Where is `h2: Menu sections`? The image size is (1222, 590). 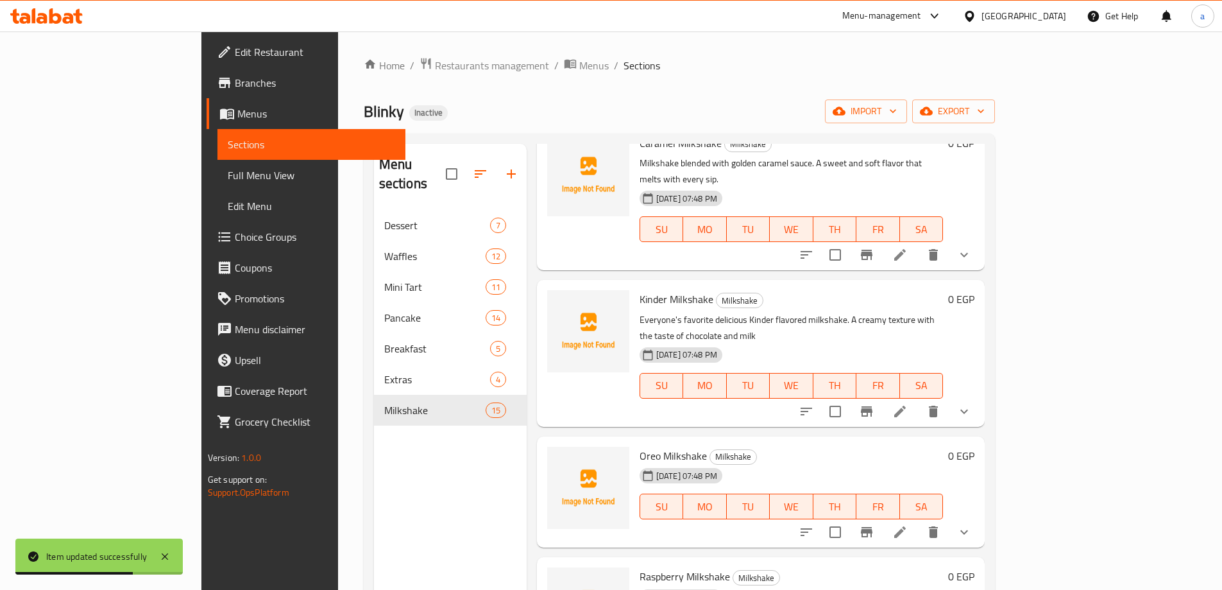
h2: Menu sections is located at coordinates (413, 174).